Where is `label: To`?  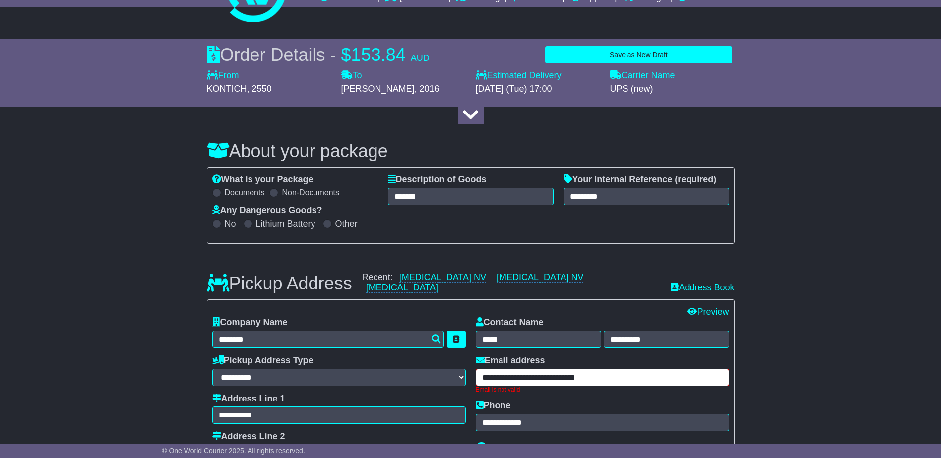 label: To is located at coordinates (352, 76).